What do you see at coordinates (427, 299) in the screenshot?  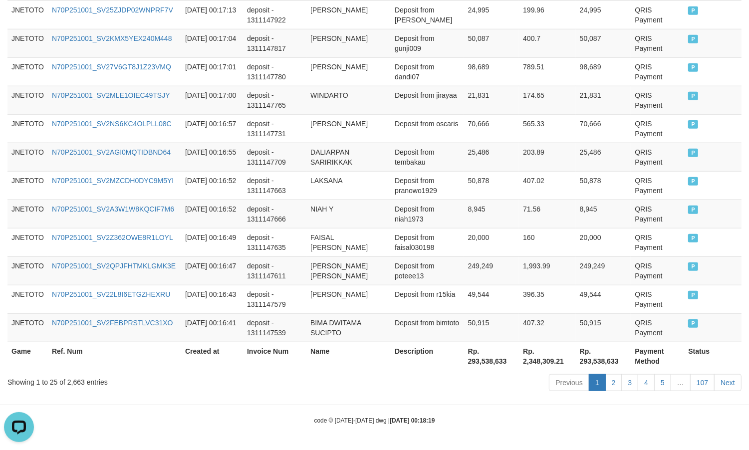 I see `td: Deposit from r15kia` at bounding box center [427, 299].